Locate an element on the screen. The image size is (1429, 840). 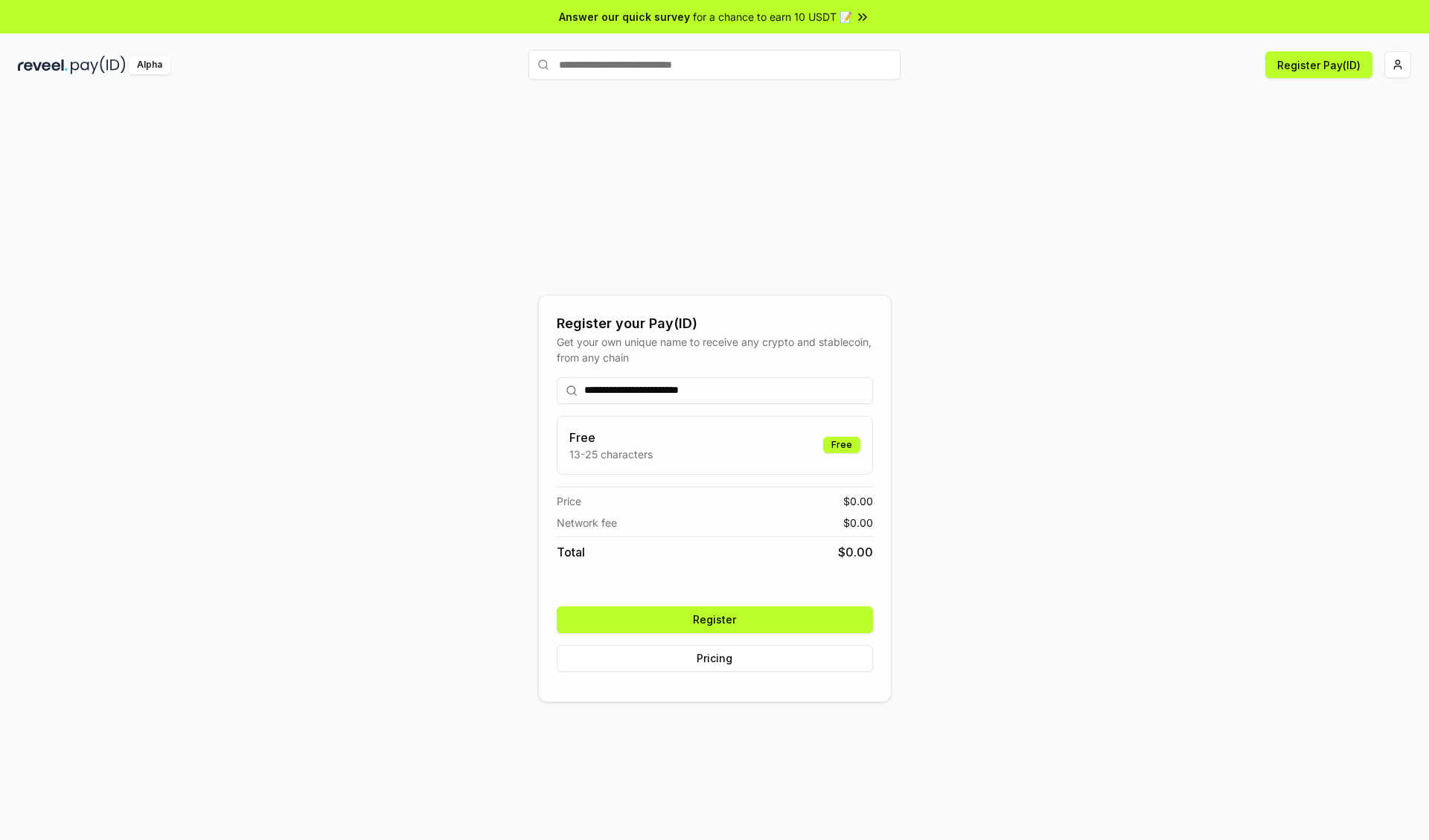
img: pay_id is located at coordinates (98, 65).